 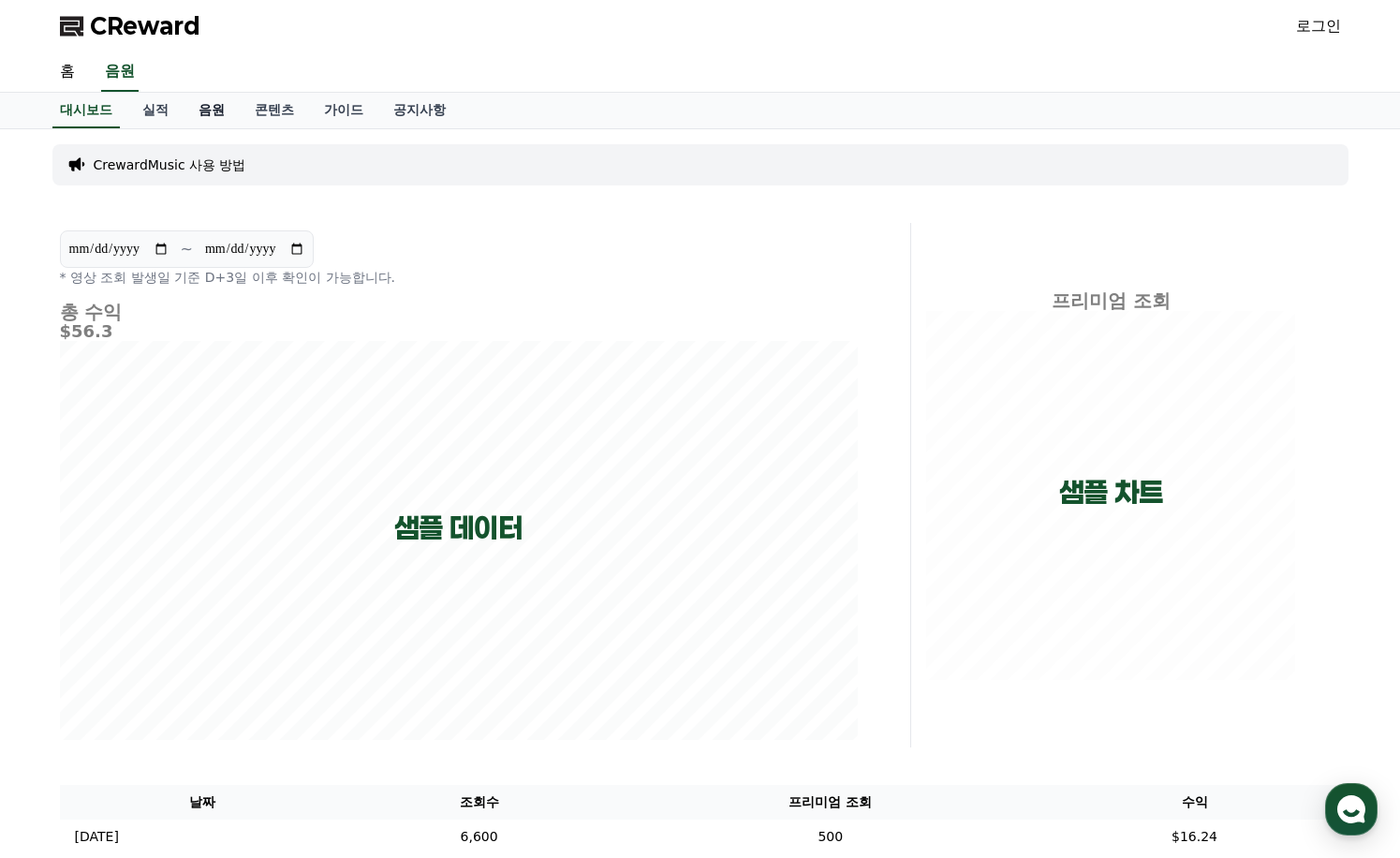 I want to click on a: 콘텐츠, so click(x=274, y=111).